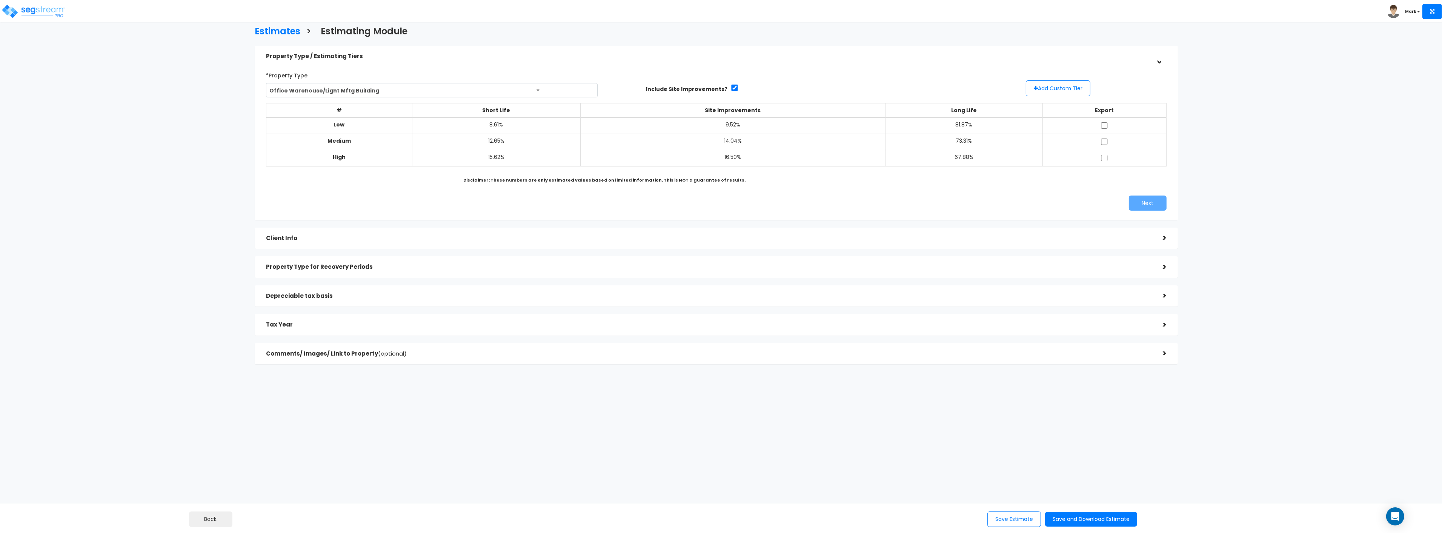 The width and height of the screenshot is (1442, 533). Describe the element at coordinates (33, 11) in the screenshot. I see `img: logo_pro_r.png` at that location.